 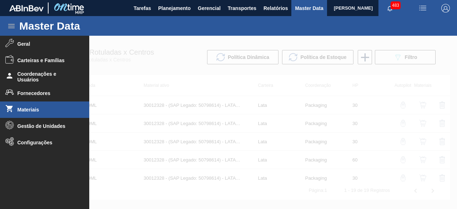 What do you see at coordinates (423, 8) in the screenshot?
I see `img: userActions` at bounding box center [423, 8].